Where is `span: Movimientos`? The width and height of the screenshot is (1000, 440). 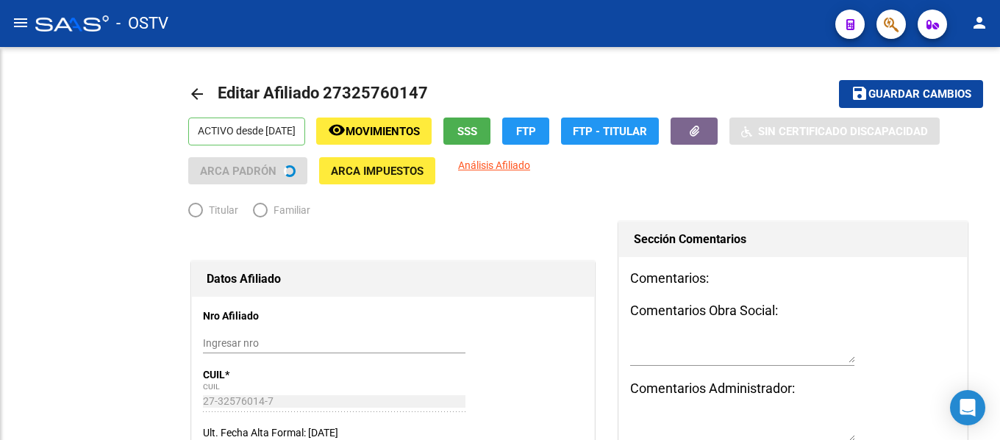 span: Movimientos is located at coordinates (382, 132).